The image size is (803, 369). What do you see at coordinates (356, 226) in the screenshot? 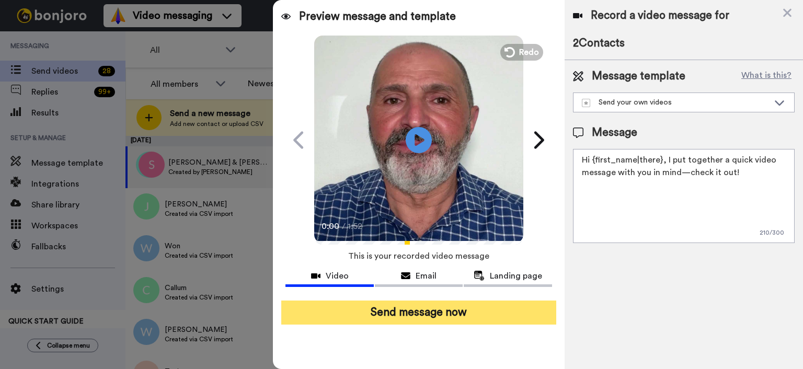
I see `span: 1:52` at bounding box center [356, 226].